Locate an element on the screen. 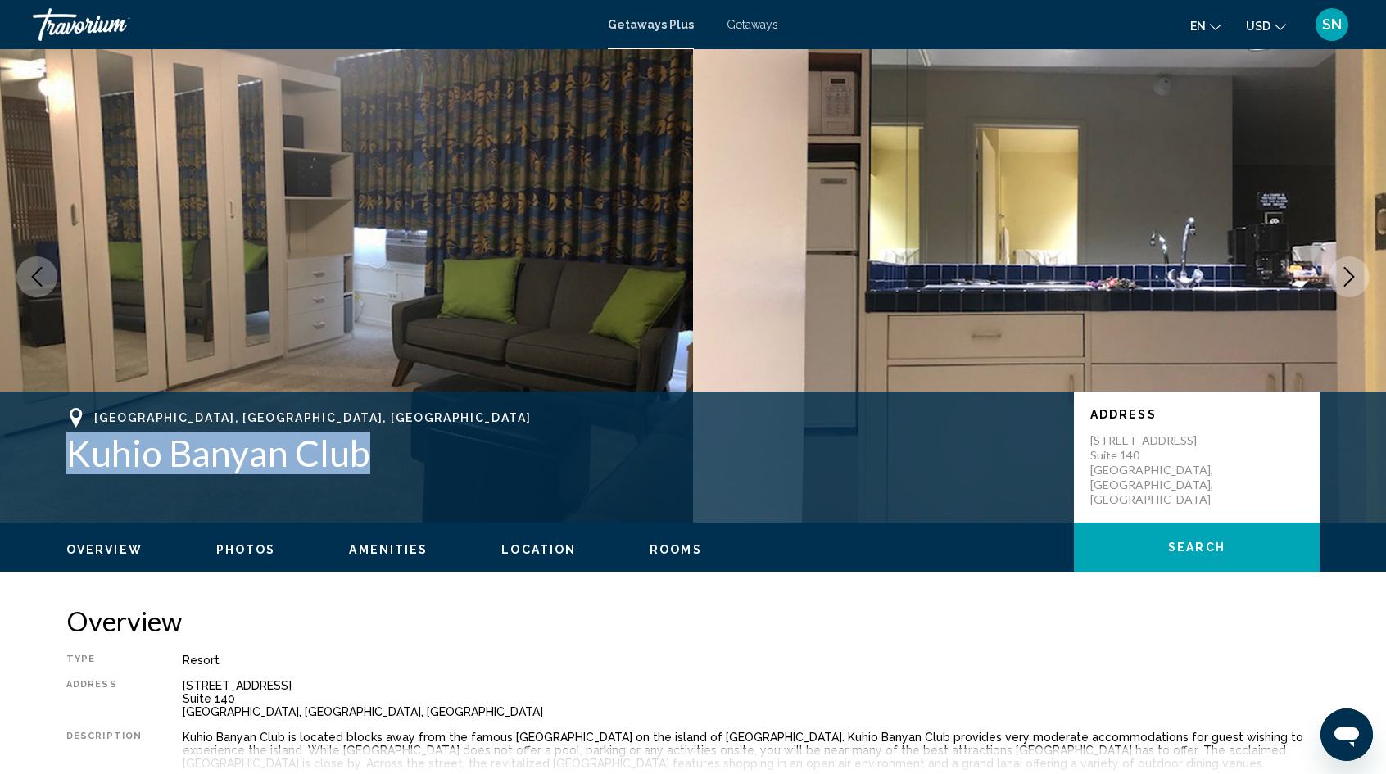  div: Description is located at coordinates (104, 750).